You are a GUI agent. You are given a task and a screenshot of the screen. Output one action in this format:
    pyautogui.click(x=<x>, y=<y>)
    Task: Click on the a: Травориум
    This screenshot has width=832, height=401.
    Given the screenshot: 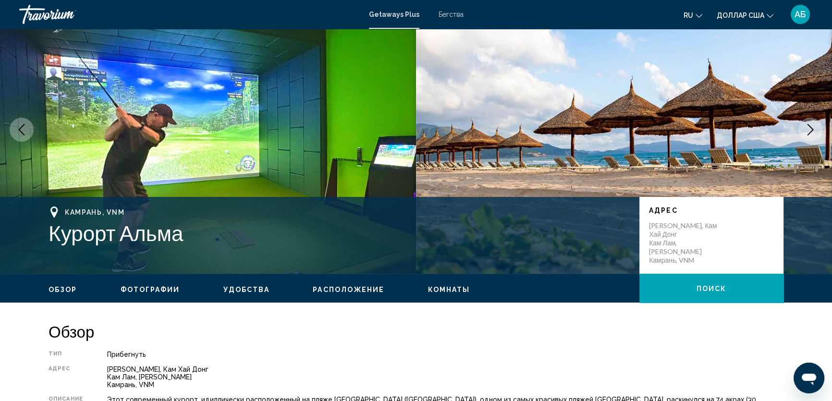 What is the action you would take?
    pyautogui.click(x=189, y=14)
    